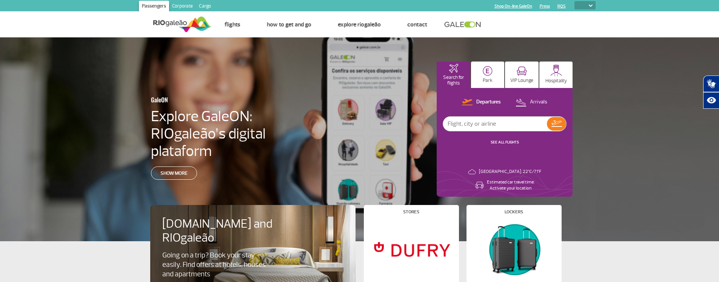 The height and width of the screenshot is (282, 719). What do you see at coordinates (233, 25) in the screenshot?
I see `a: Flights` at bounding box center [233, 25].